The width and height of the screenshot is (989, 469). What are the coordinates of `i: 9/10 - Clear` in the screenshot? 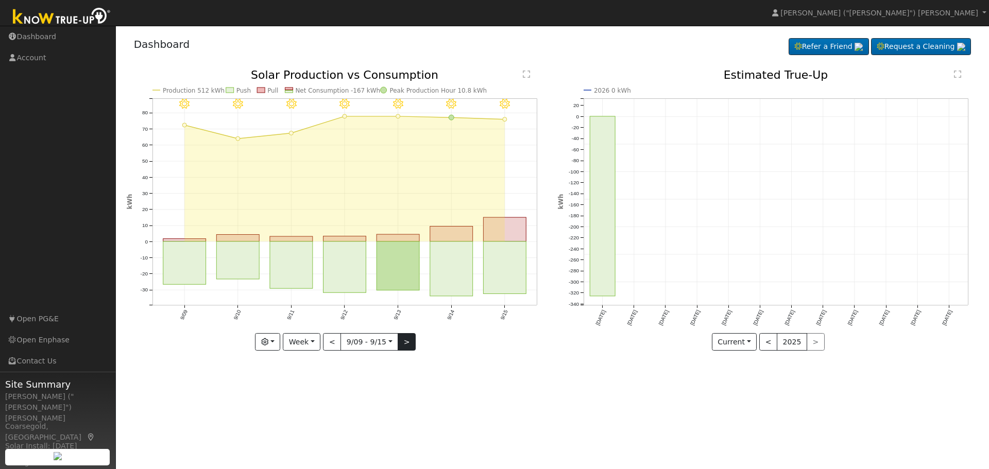 It's located at (238, 104).